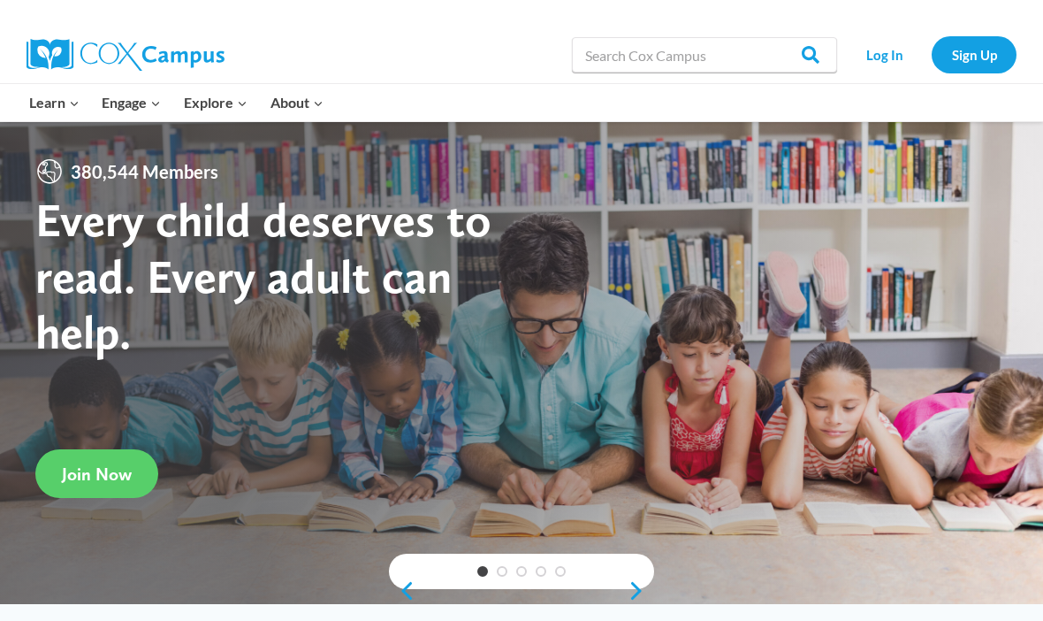  Describe the element at coordinates (144, 171) in the screenshot. I see `span: 380,544 Members` at that location.